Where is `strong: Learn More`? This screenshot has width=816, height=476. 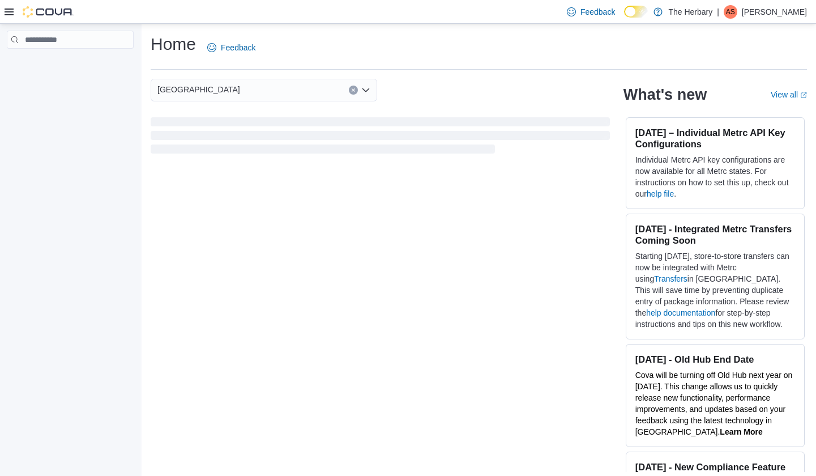 strong: Learn More is located at coordinates (741, 432).